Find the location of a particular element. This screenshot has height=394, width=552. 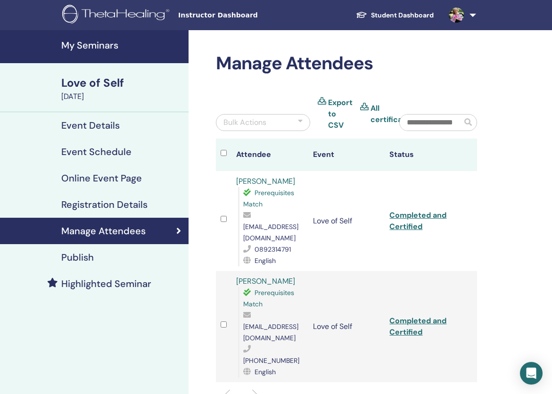

span: 0892314791 is located at coordinates (273, 250).